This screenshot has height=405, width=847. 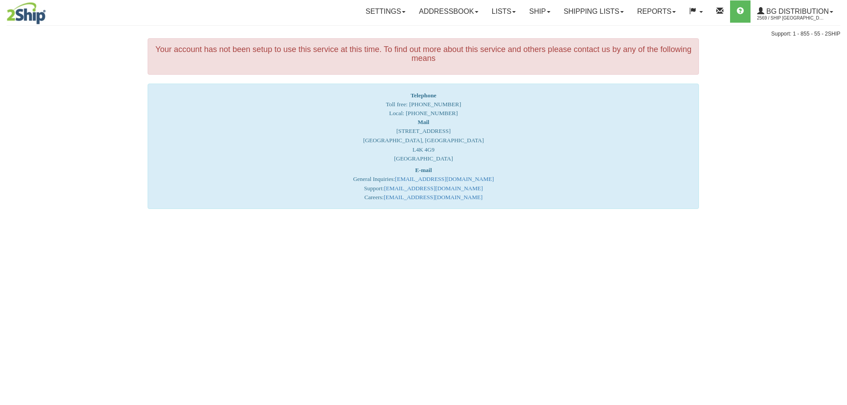 What do you see at coordinates (797, 11) in the screenshot?
I see `span: BG Distribution` at bounding box center [797, 11].